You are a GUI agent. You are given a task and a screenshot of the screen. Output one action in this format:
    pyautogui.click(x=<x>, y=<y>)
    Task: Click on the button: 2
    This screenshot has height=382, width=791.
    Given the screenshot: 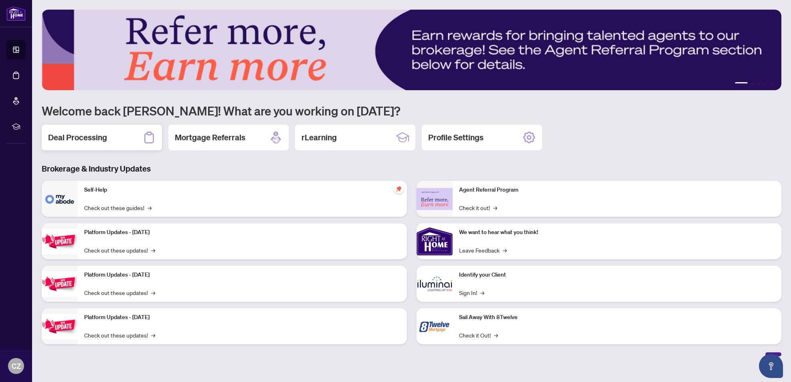 What is the action you would take?
    pyautogui.click(x=752, y=84)
    